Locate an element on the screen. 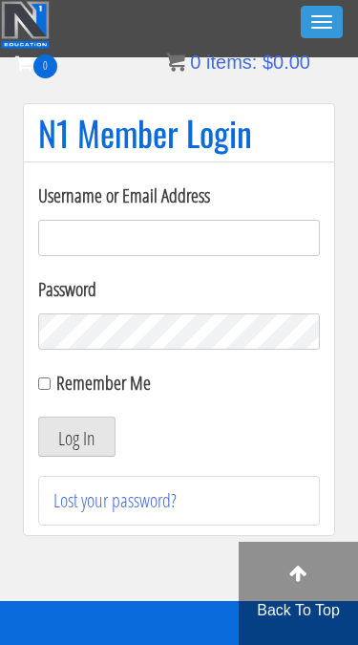 This screenshot has height=645, width=358. label: Password is located at coordinates (179, 289).